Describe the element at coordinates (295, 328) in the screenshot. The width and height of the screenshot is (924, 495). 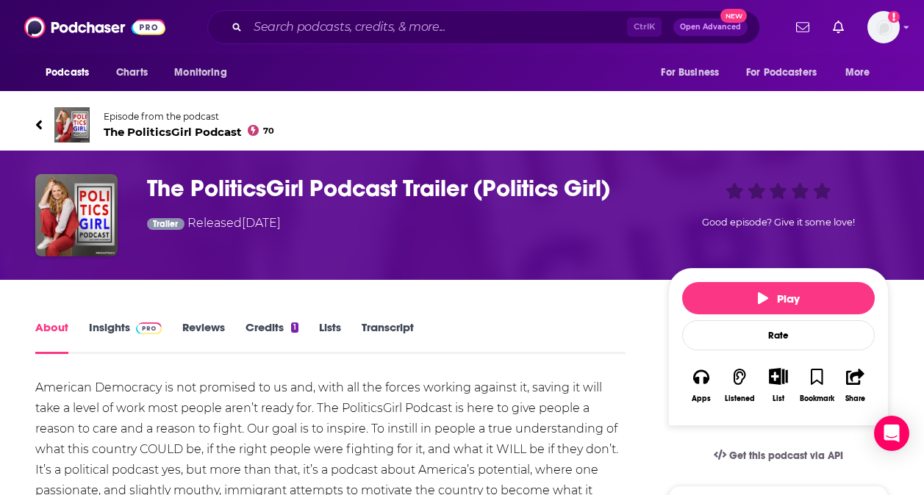
I see `div: 1` at that location.